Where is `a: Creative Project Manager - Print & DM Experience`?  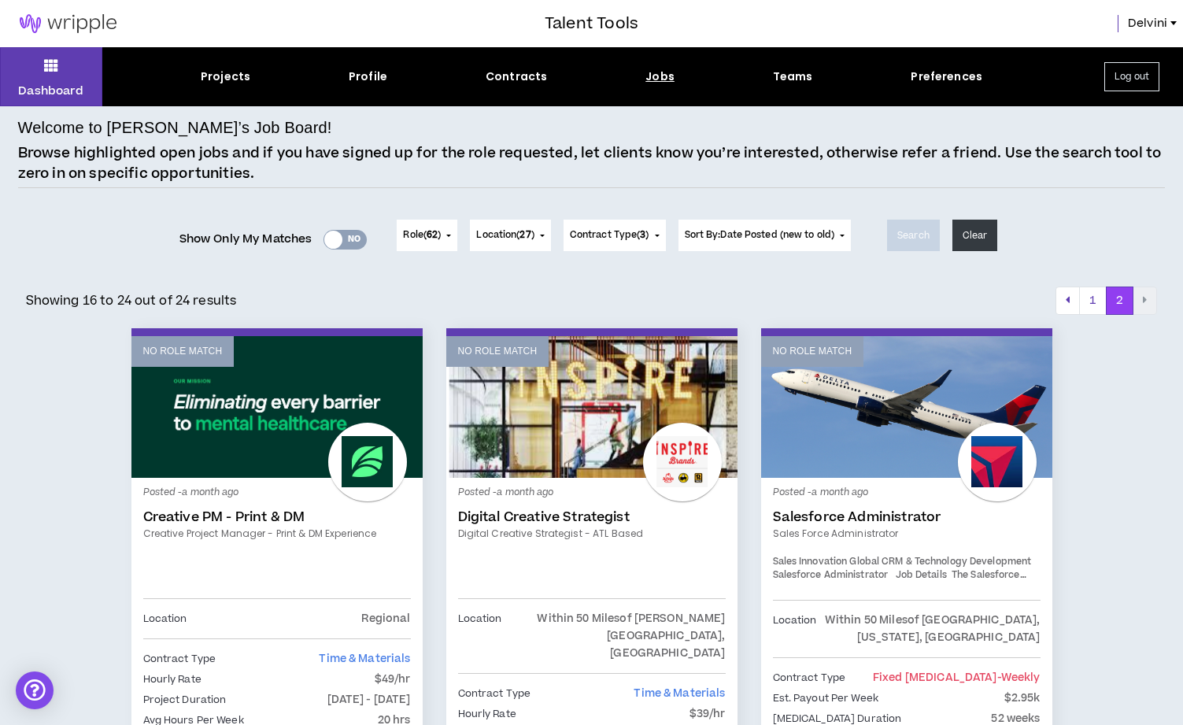
a: Creative Project Manager - Print & DM Experience is located at coordinates (277, 534).